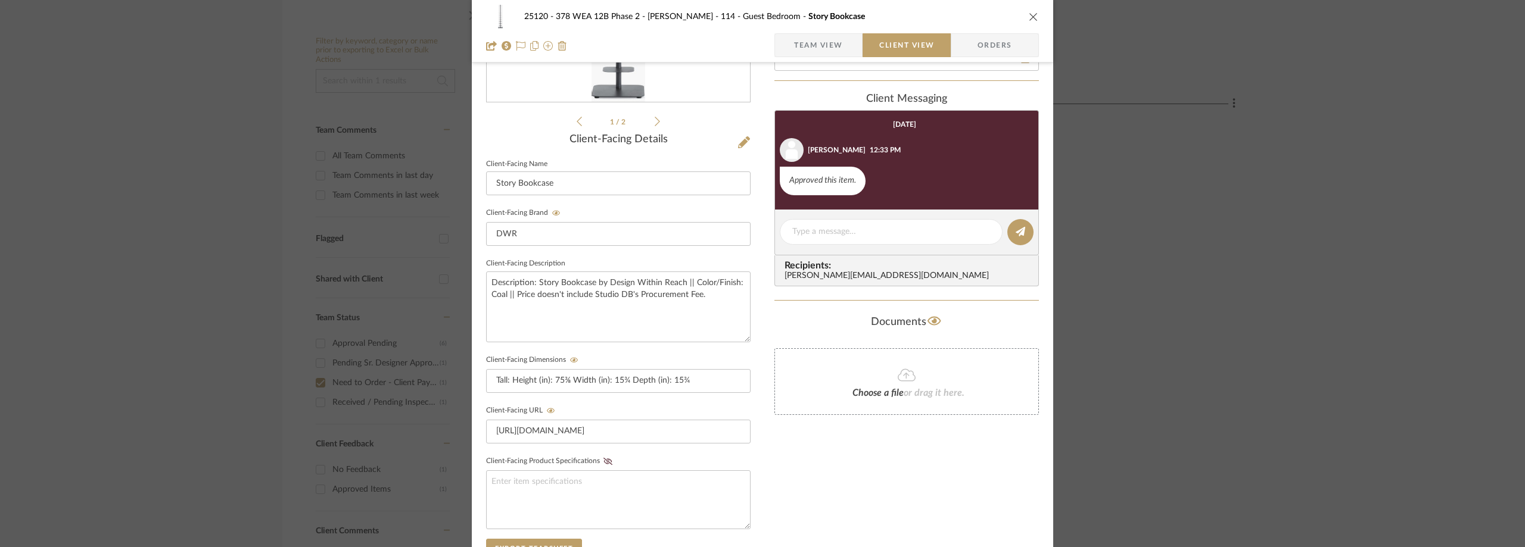 The image size is (1525, 547). What do you see at coordinates (525, 264) in the screenshot?
I see `label: Client-Facing Description` at bounding box center [525, 264].